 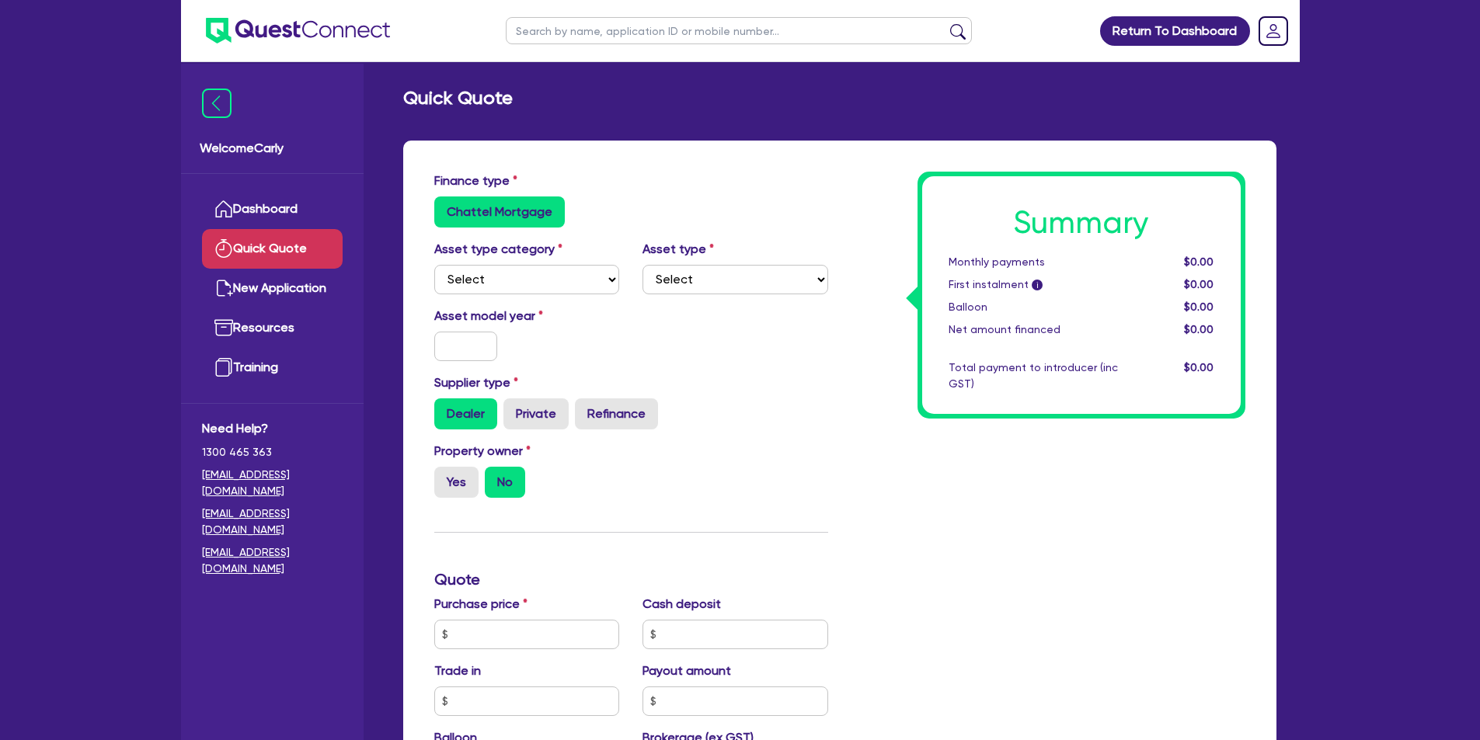 What do you see at coordinates (224, 288) in the screenshot?
I see `img: new-application` at bounding box center [224, 288].